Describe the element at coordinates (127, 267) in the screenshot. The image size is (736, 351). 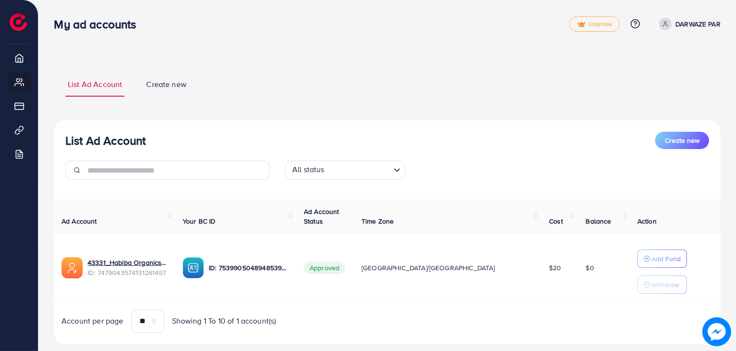
I see `div: <span class='underline'>43331_Habiba Organics_1741350539680</span></br>7479043574131261457` at that location.